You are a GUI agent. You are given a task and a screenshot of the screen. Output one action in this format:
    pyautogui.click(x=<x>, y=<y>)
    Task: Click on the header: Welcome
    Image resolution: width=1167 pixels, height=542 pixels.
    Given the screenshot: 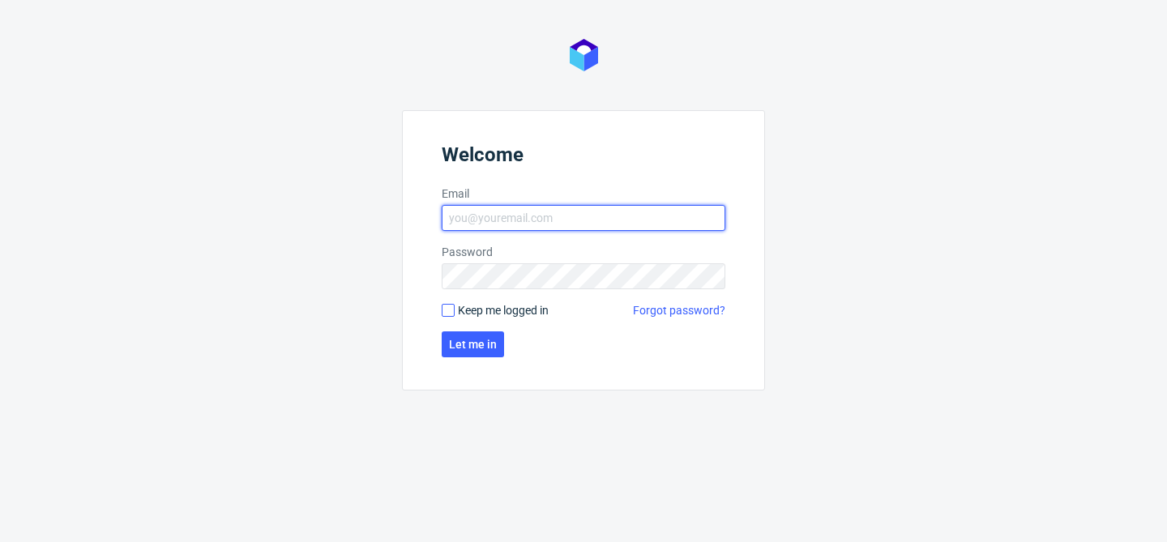 What is the action you would take?
    pyautogui.click(x=583, y=158)
    